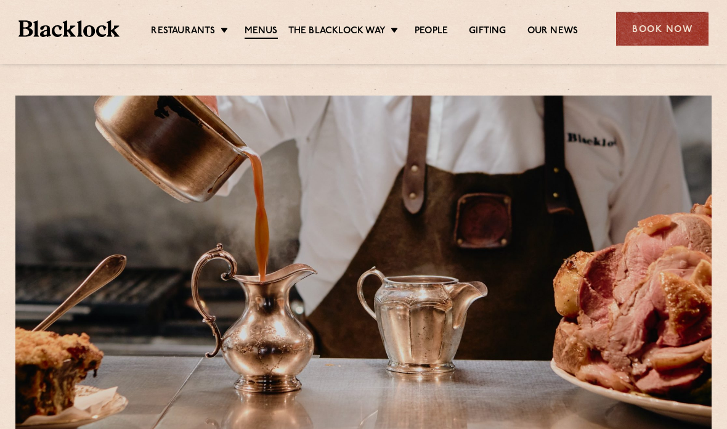  I want to click on div: Book Now, so click(663, 28).